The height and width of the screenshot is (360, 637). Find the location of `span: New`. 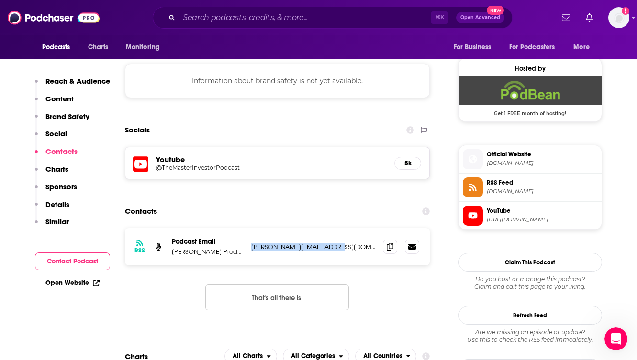

span: New is located at coordinates (495, 10).